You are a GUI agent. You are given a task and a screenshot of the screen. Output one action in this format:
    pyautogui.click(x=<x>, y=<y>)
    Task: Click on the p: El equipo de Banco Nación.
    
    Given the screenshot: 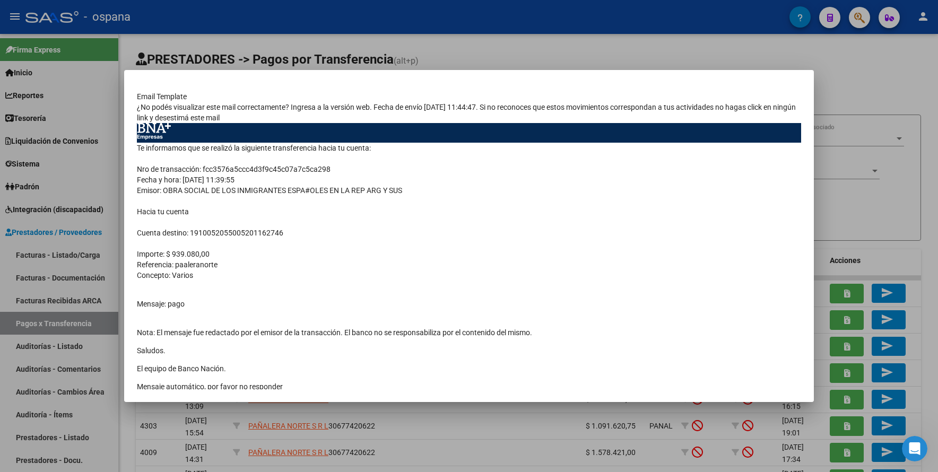 What is the action you would take?
    pyautogui.click(x=469, y=369)
    